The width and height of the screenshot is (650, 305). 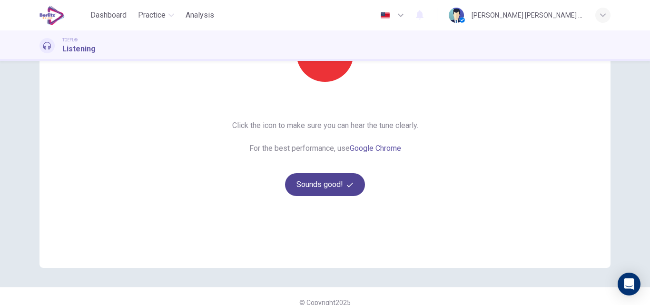 What do you see at coordinates (108, 15) in the screenshot?
I see `button: Dashboard` at bounding box center [108, 15].